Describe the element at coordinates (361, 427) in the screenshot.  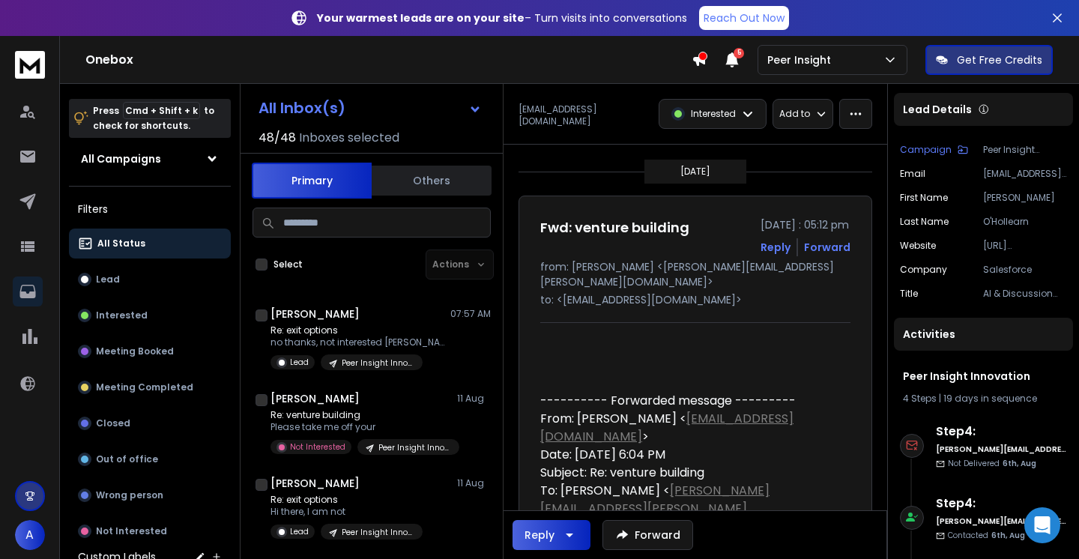
I see `p: Please take me off your` at that location.